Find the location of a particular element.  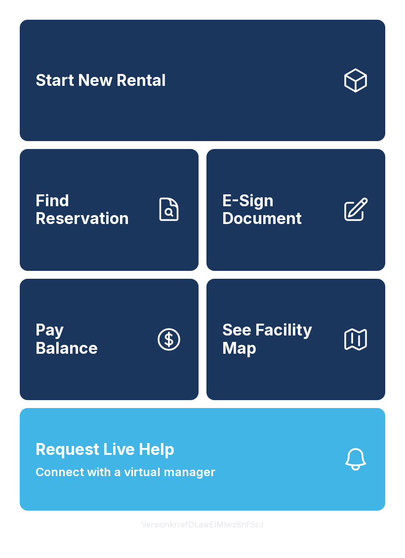

button: VersionkrrefDLawElMlwz8nfSsJ is located at coordinates (202, 525).